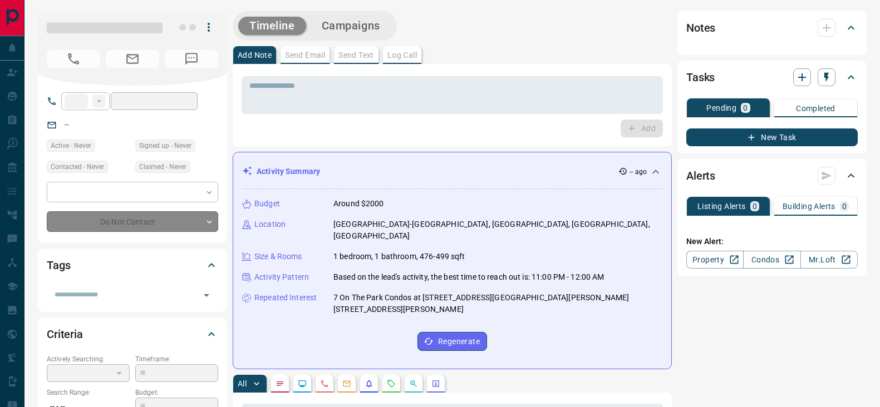  What do you see at coordinates (65, 334) in the screenshot?
I see `h2: Criteria` at bounding box center [65, 334].